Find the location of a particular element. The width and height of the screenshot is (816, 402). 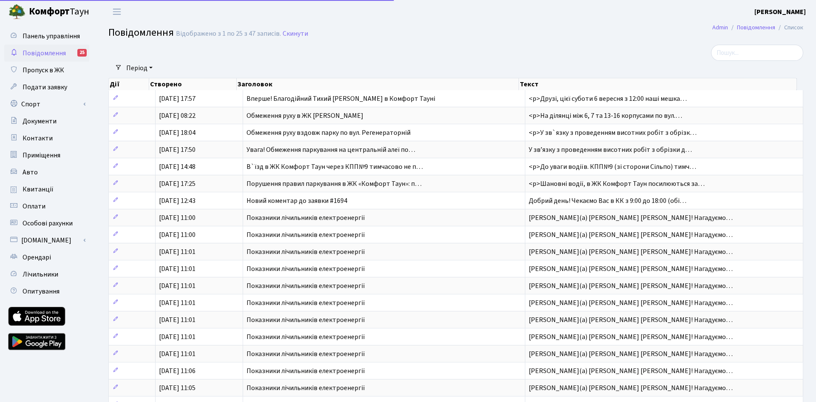

button: Переключити навігацію is located at coordinates (117, 11).